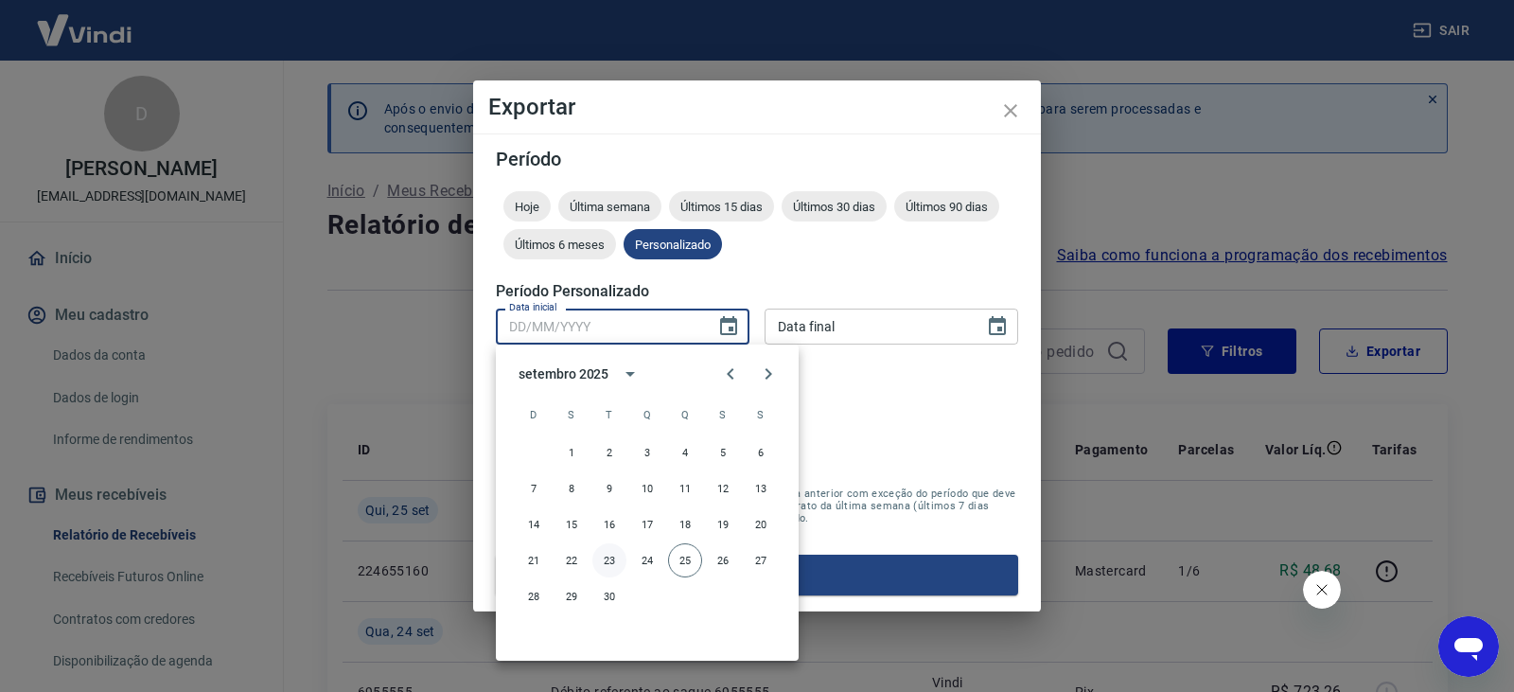 This screenshot has height=692, width=1514. I want to click on div: setembro 2025, so click(563, 374).